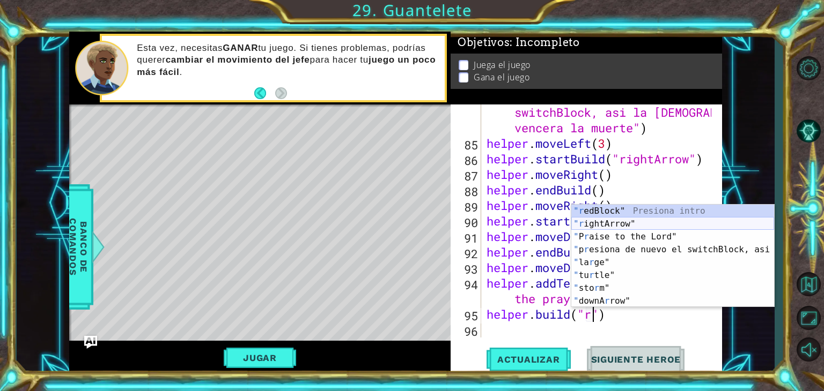 The image size is (824, 391). I want to click on button: Volver al Mapa, so click(808, 284).